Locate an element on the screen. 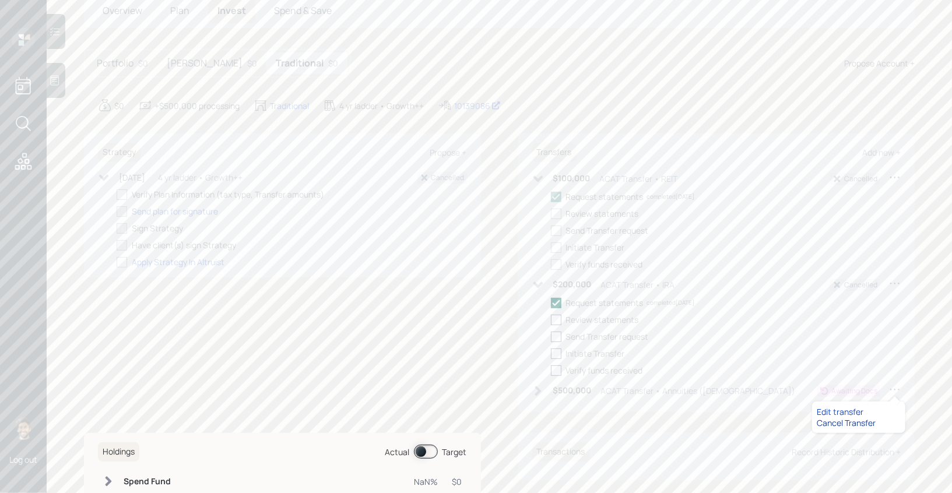  div: Traditional is located at coordinates (289, 105).